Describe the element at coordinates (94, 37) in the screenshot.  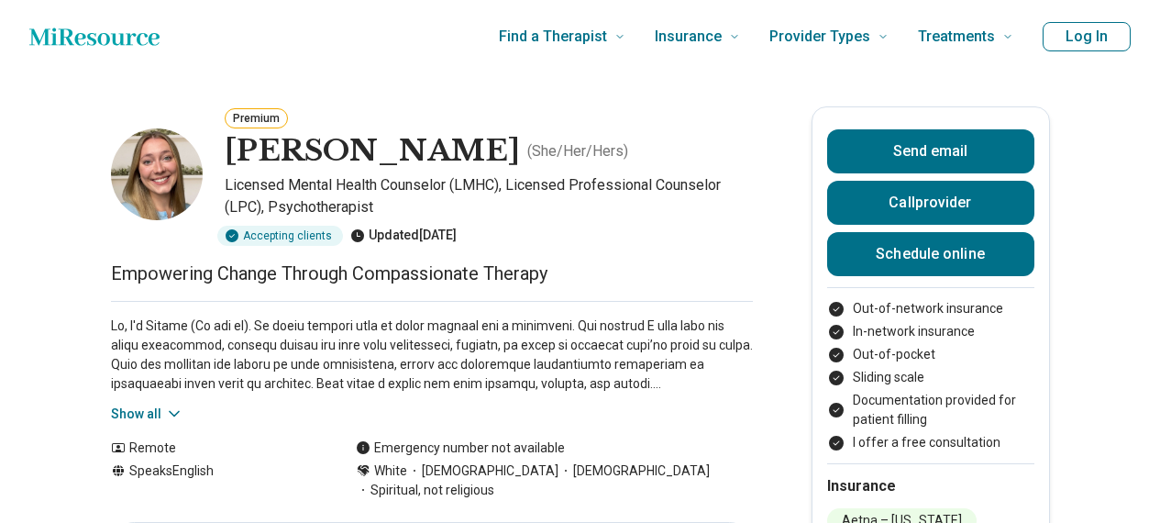
I see `a: Home page` at that location.